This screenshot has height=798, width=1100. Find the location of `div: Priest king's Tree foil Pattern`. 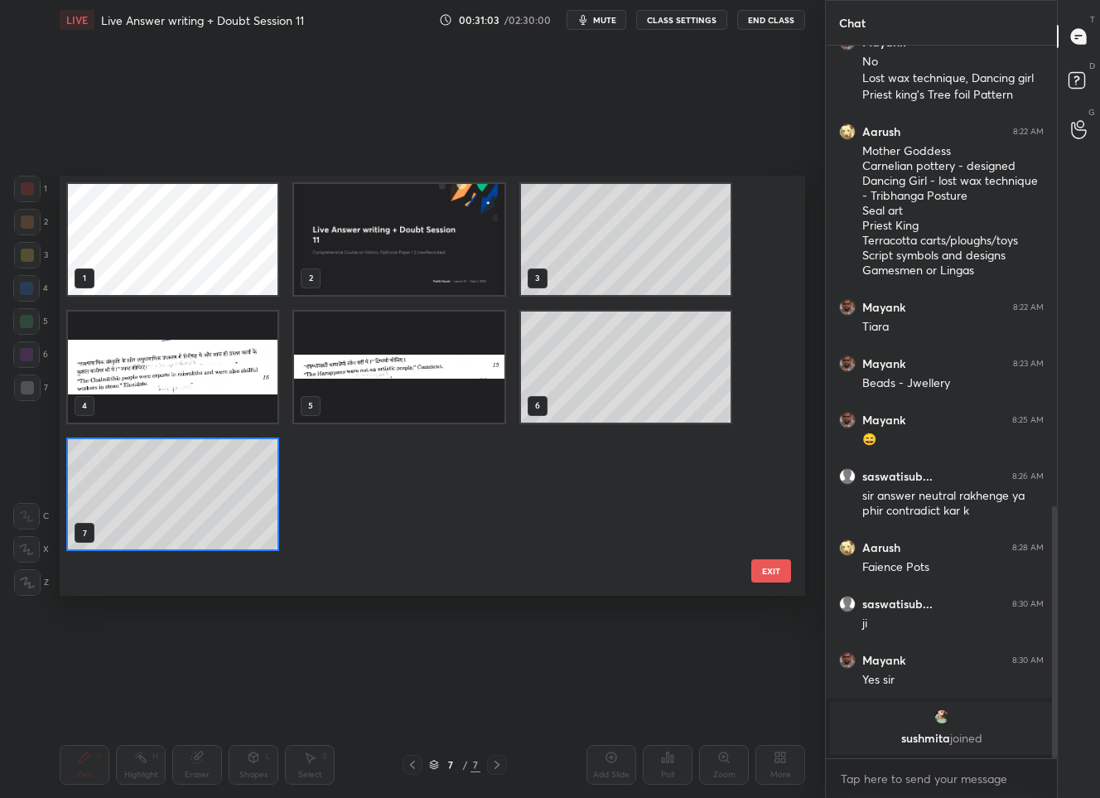

div: Priest king's Tree foil Pattern is located at coordinates (952, 95).